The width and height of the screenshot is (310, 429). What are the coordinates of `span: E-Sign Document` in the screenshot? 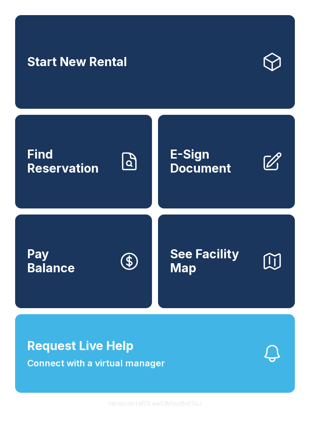 It's located at (213, 161).